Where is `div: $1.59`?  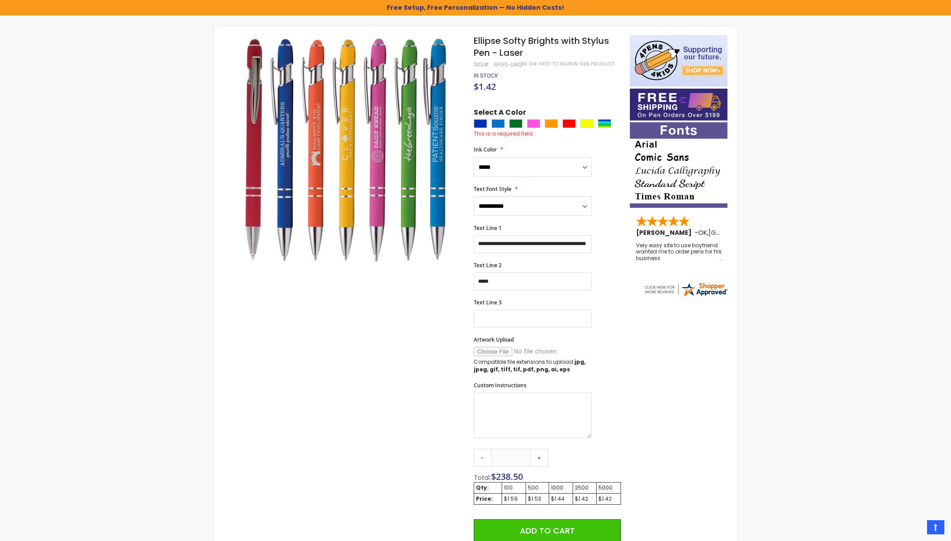
div: $1.59 is located at coordinates (513, 499).